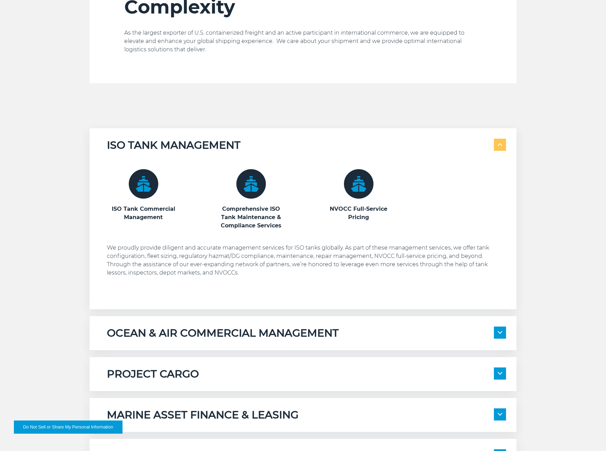 This screenshot has width=606, height=451. Describe the element at coordinates (174, 145) in the screenshot. I see `h5: ISO TANK MANAGEMENT` at that location.